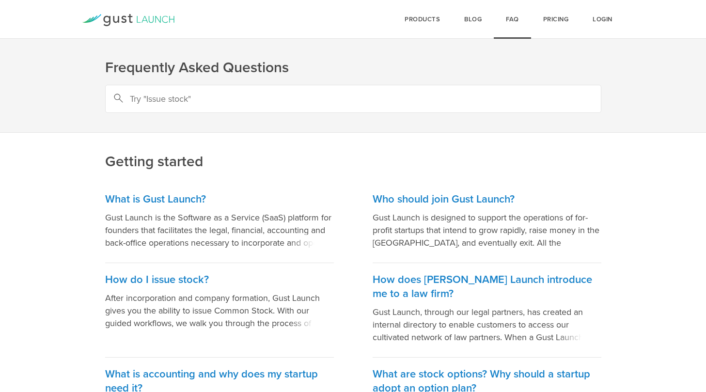 This screenshot has height=392, width=706. What do you see at coordinates (220, 311) in the screenshot?
I see `p: After incorporation and company formation, Gust Launch gives you the ability to issue Common Stoc...` at bounding box center [220, 311].